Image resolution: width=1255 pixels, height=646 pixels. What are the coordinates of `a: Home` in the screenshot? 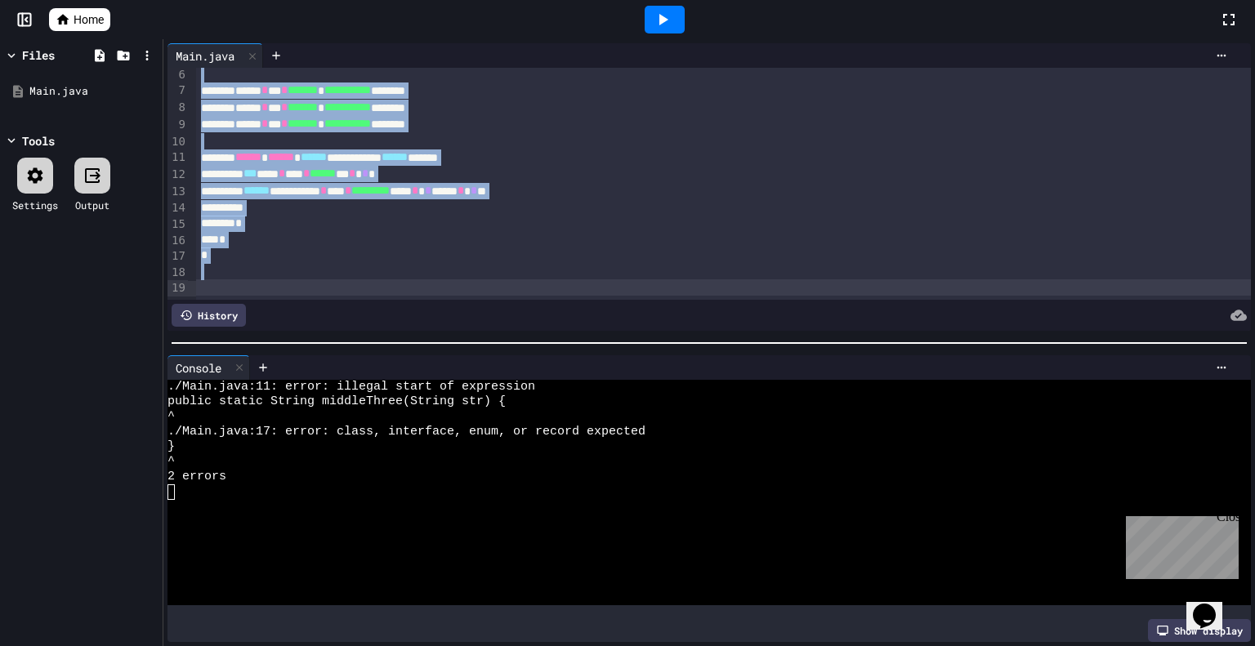 It's located at (79, 20).